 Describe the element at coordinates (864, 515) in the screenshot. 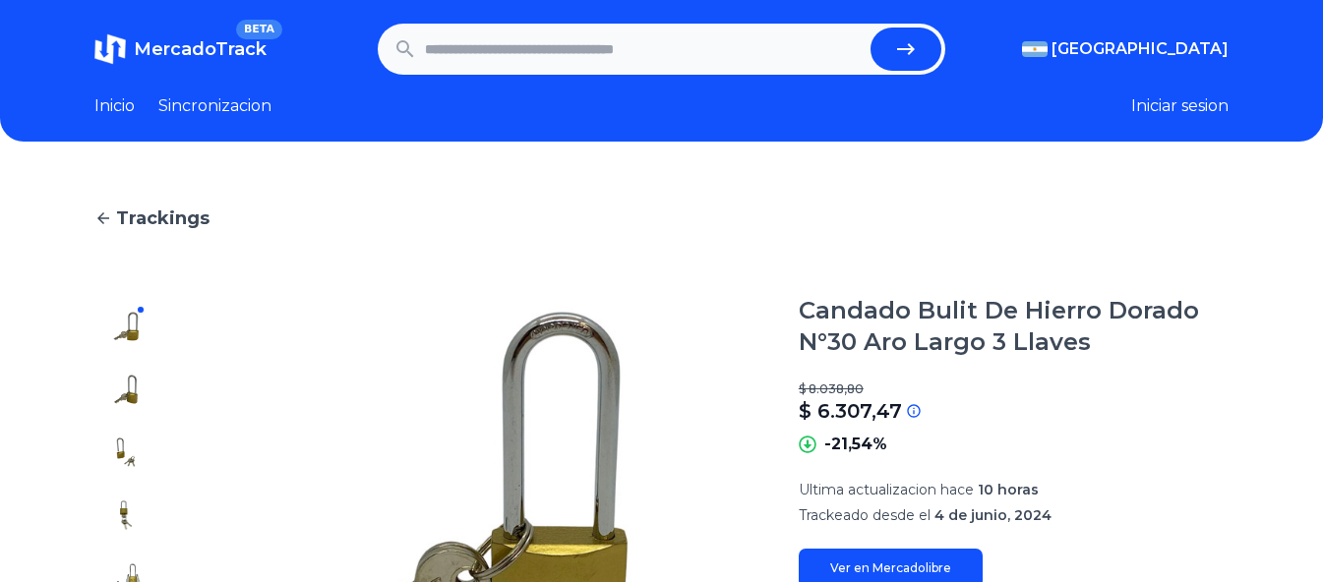

I see `span: Trackeado desde el` at that location.